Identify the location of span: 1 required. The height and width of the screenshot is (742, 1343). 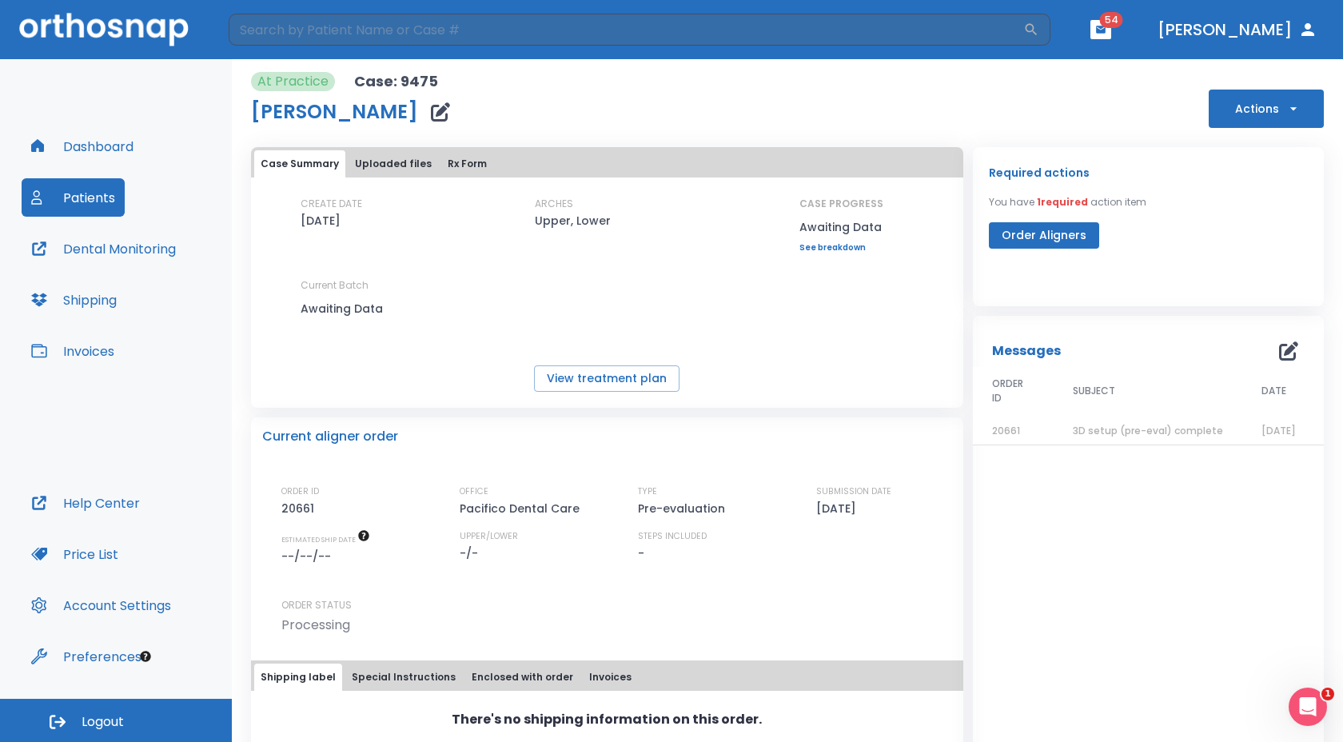
(1062, 201).